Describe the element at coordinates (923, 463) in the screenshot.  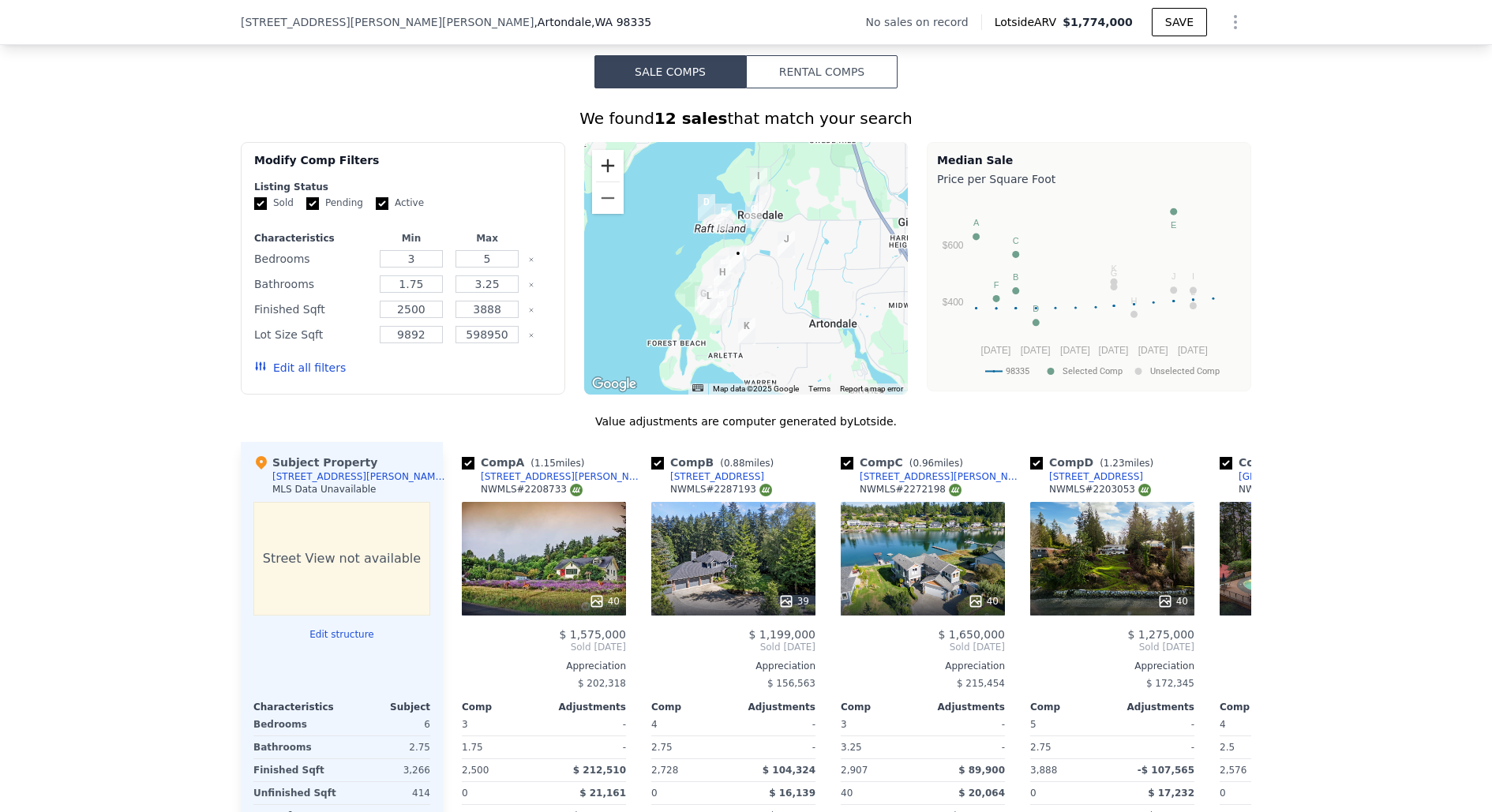
I see `span: 0.96` at that location.